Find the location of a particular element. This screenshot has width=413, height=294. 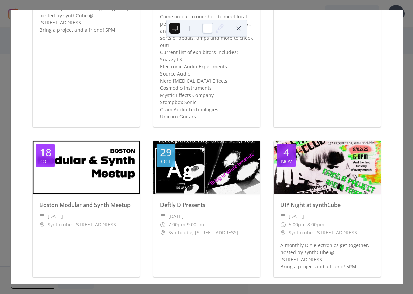

div: Come on out to our shop to meet local pedal designers/builders, pedal lovers , and musicians alik... is located at coordinates (207, 66).